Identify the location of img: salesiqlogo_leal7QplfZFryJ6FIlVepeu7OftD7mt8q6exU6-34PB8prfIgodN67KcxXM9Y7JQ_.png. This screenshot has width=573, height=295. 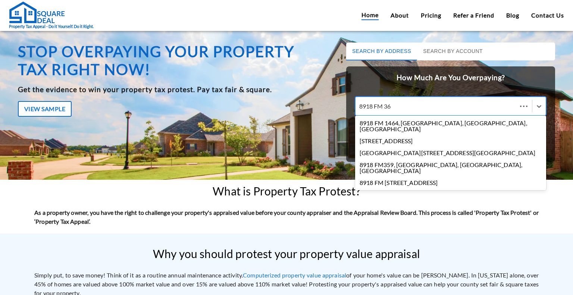
(54, 198).